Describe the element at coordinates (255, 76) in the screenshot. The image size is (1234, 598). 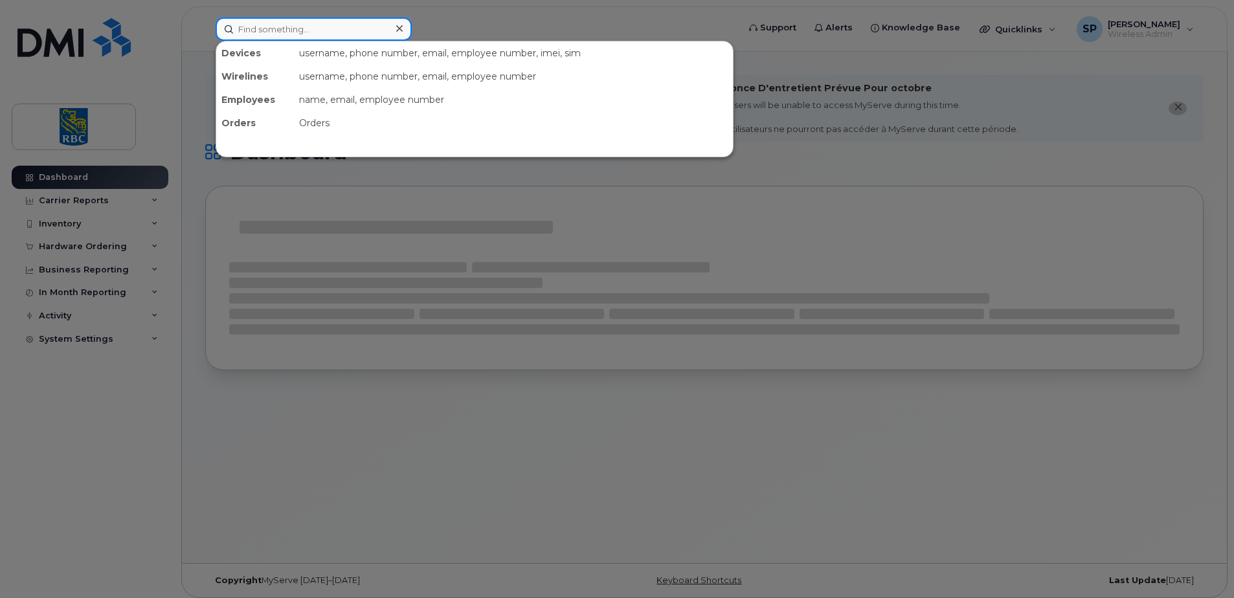
I see `div: Wirelines` at that location.